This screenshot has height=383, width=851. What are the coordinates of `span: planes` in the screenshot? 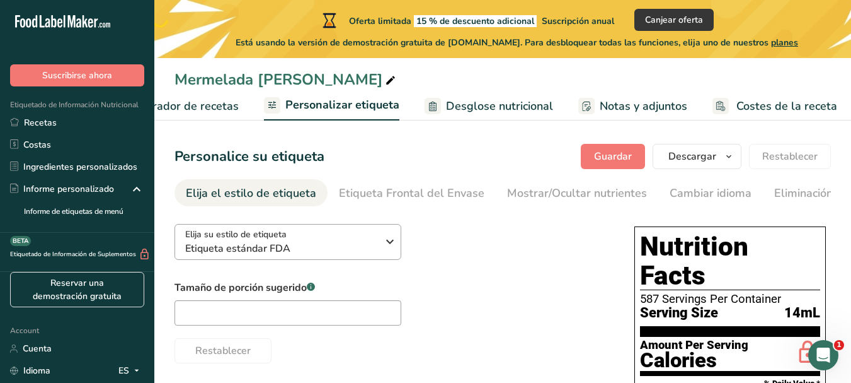 It's located at (785, 42).